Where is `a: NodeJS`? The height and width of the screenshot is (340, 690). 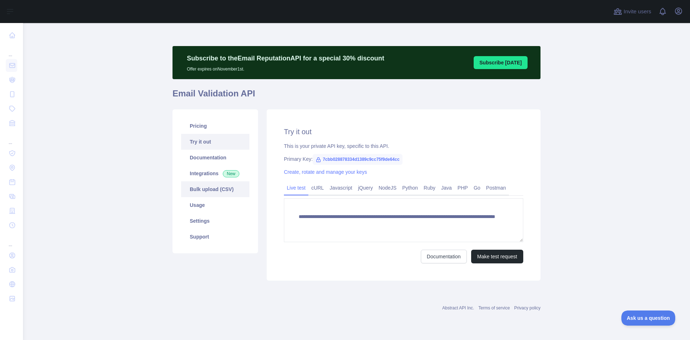 a: NodeJS is located at coordinates (387, 188).